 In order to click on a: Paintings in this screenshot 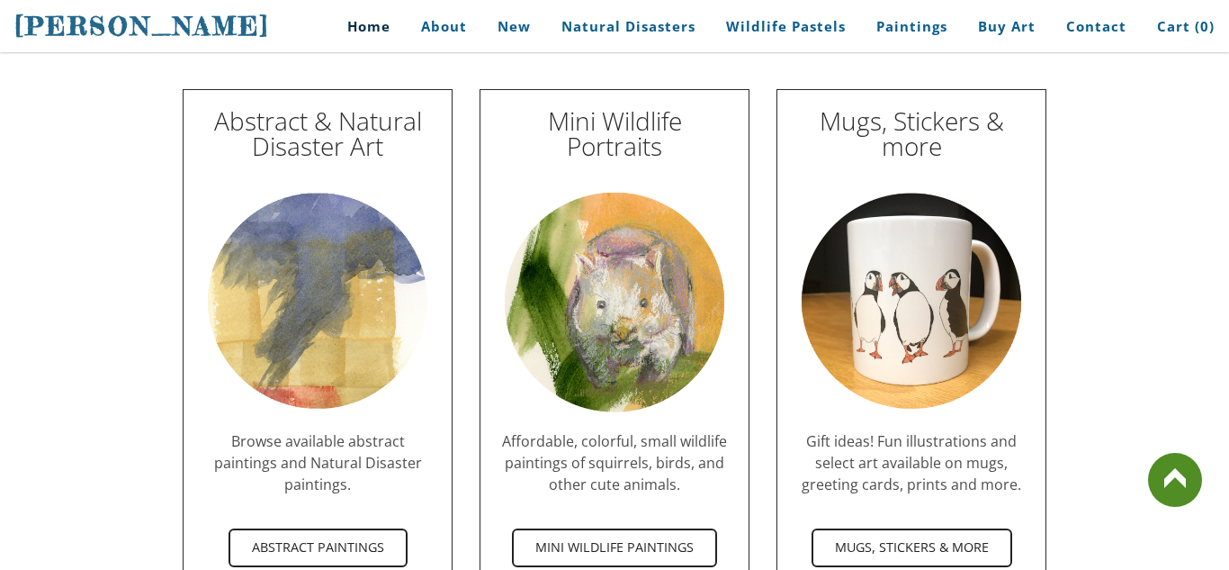, I will do `click(911, 26)`.